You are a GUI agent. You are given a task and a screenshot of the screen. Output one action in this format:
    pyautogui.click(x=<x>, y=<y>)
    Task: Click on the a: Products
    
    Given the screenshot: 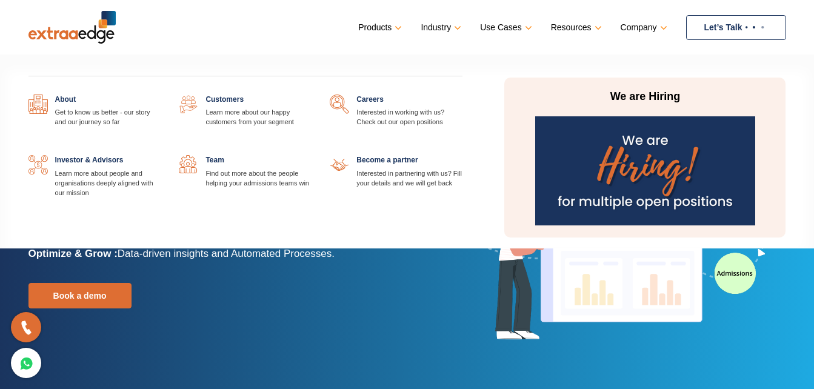 What is the action you would take?
    pyautogui.click(x=379, y=27)
    